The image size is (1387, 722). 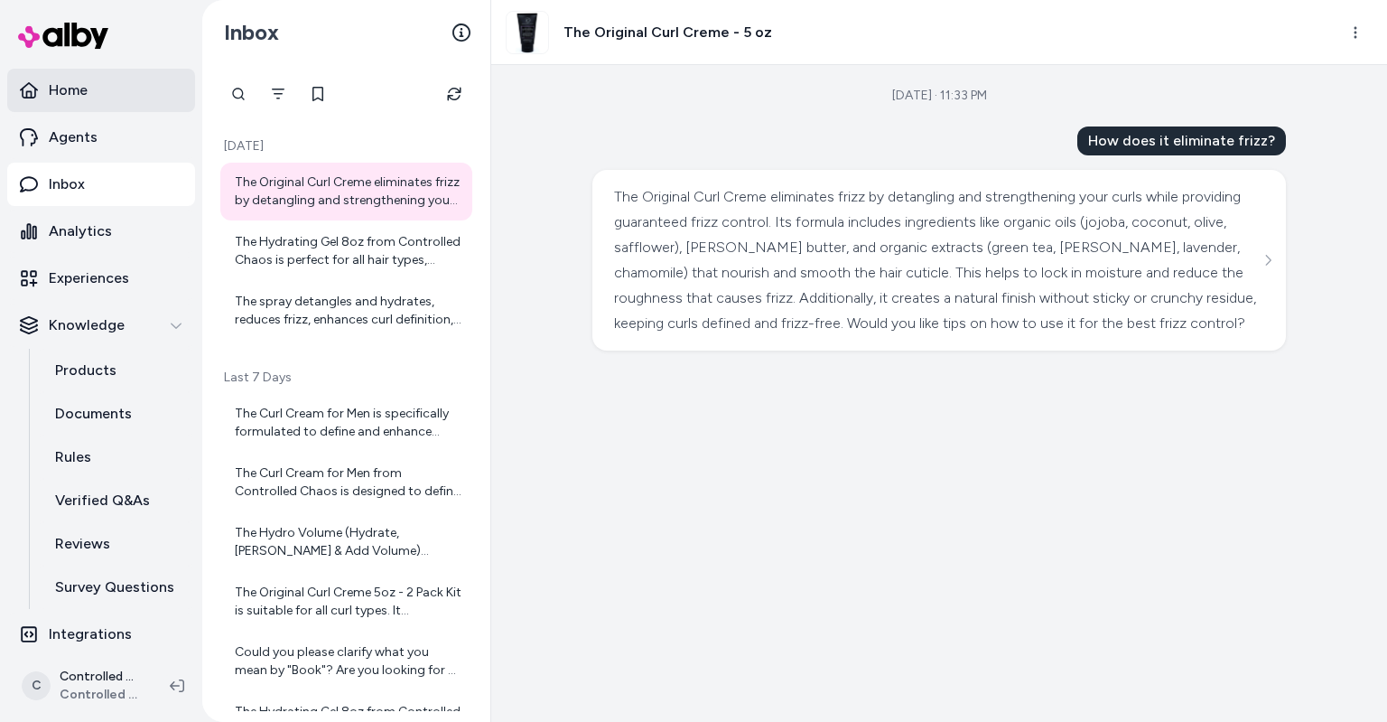 What do you see at coordinates (101, 278) in the screenshot?
I see `a: Experiences` at bounding box center [101, 278].